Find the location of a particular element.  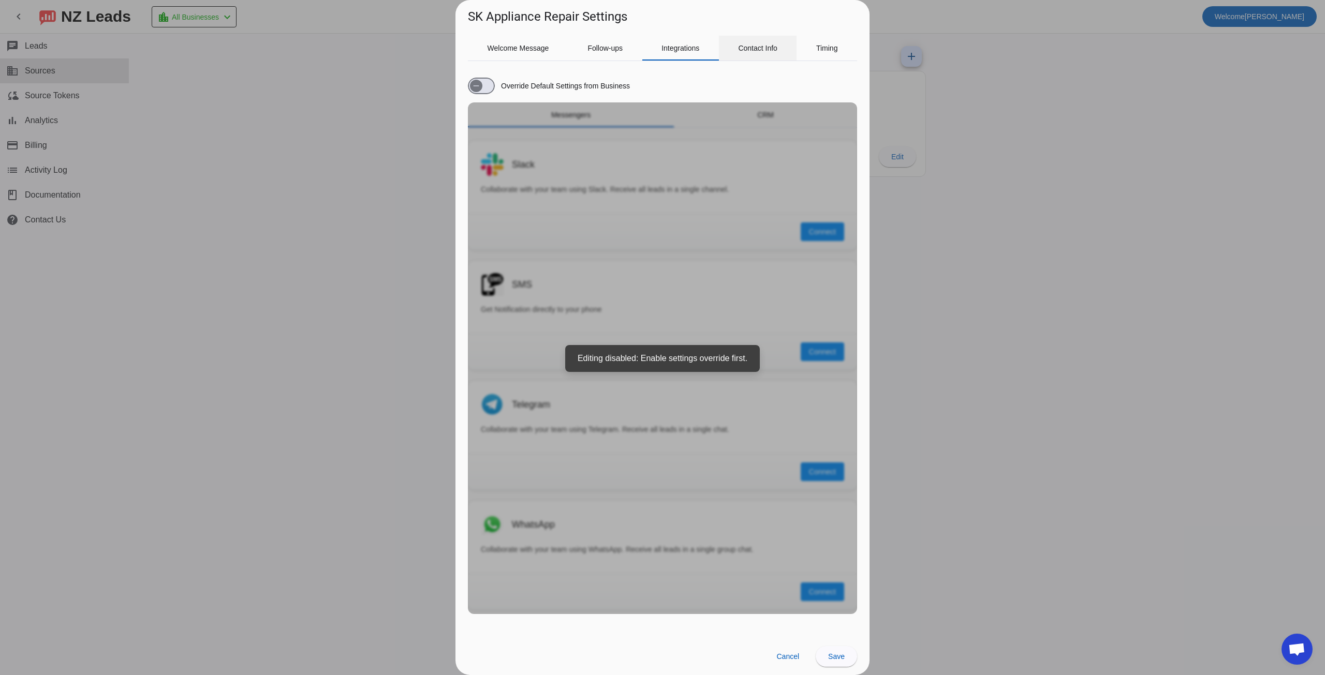

button: Cancel is located at coordinates (788, 657).